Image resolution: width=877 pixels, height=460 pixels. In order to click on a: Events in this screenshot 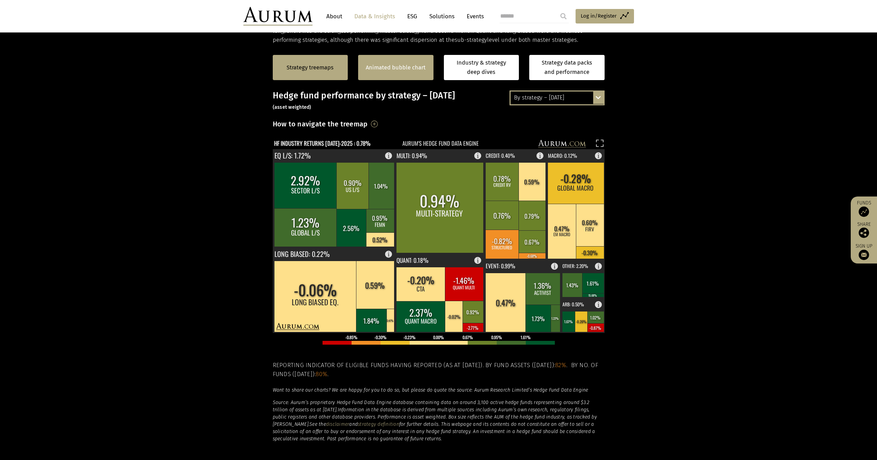, I will do `click(473, 16)`.